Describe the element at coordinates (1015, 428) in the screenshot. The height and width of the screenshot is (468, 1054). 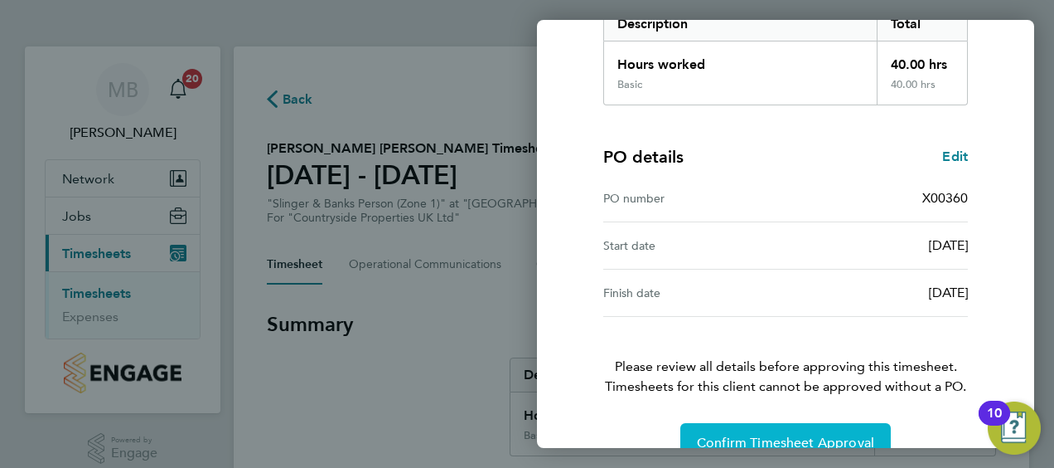
I see `button: Open Resource Center, 10 new notifications` at that location.